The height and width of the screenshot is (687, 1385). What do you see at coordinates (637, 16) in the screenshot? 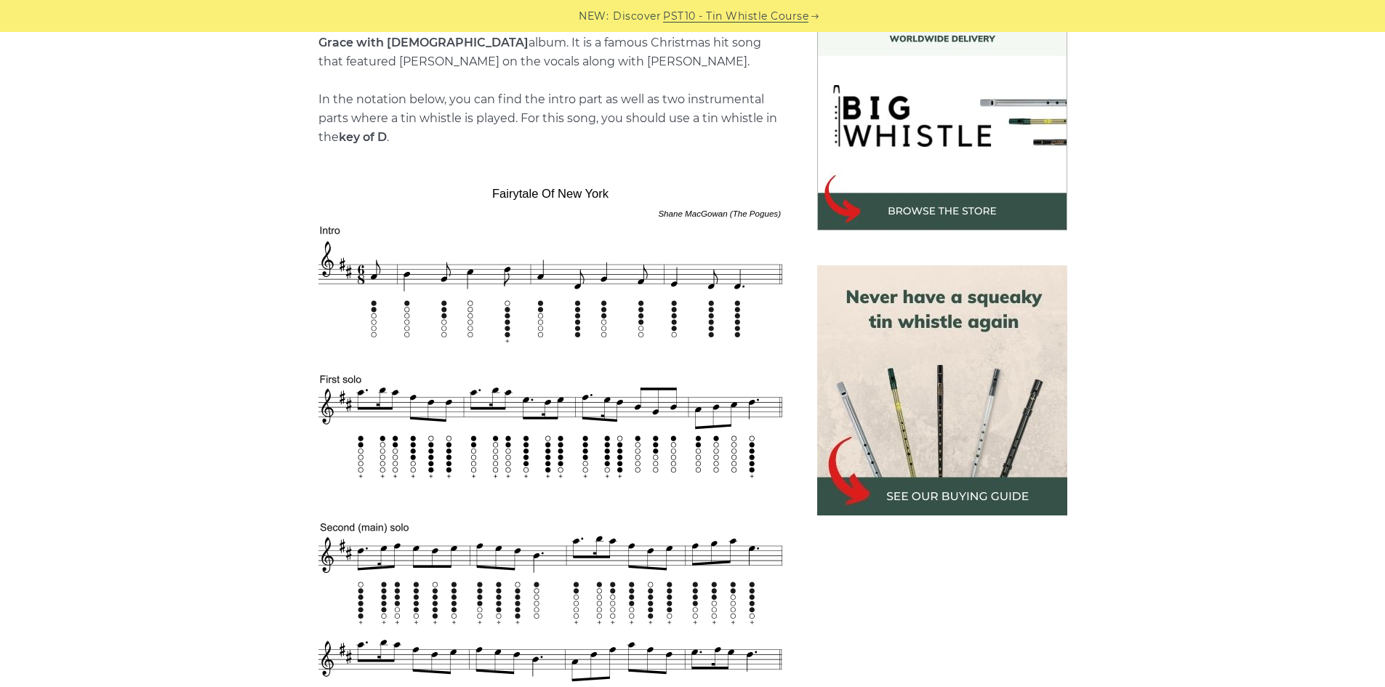
I see `span: Discover` at bounding box center [637, 16].